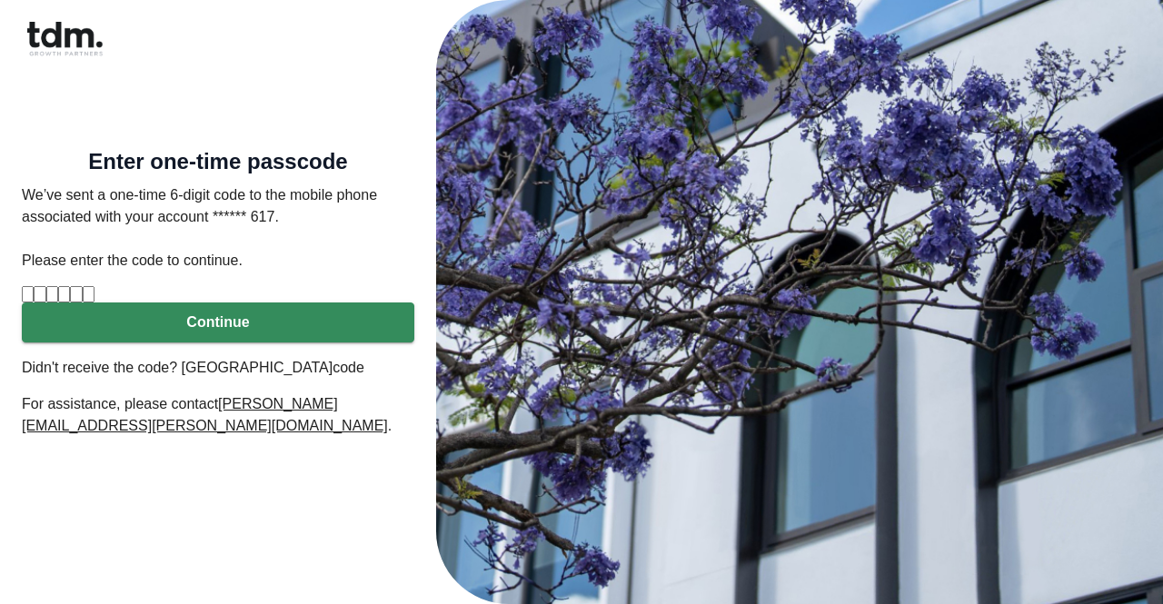 Image resolution: width=1163 pixels, height=604 pixels. What do you see at coordinates (218, 322) in the screenshot?
I see `button: Continue` at bounding box center [218, 322].